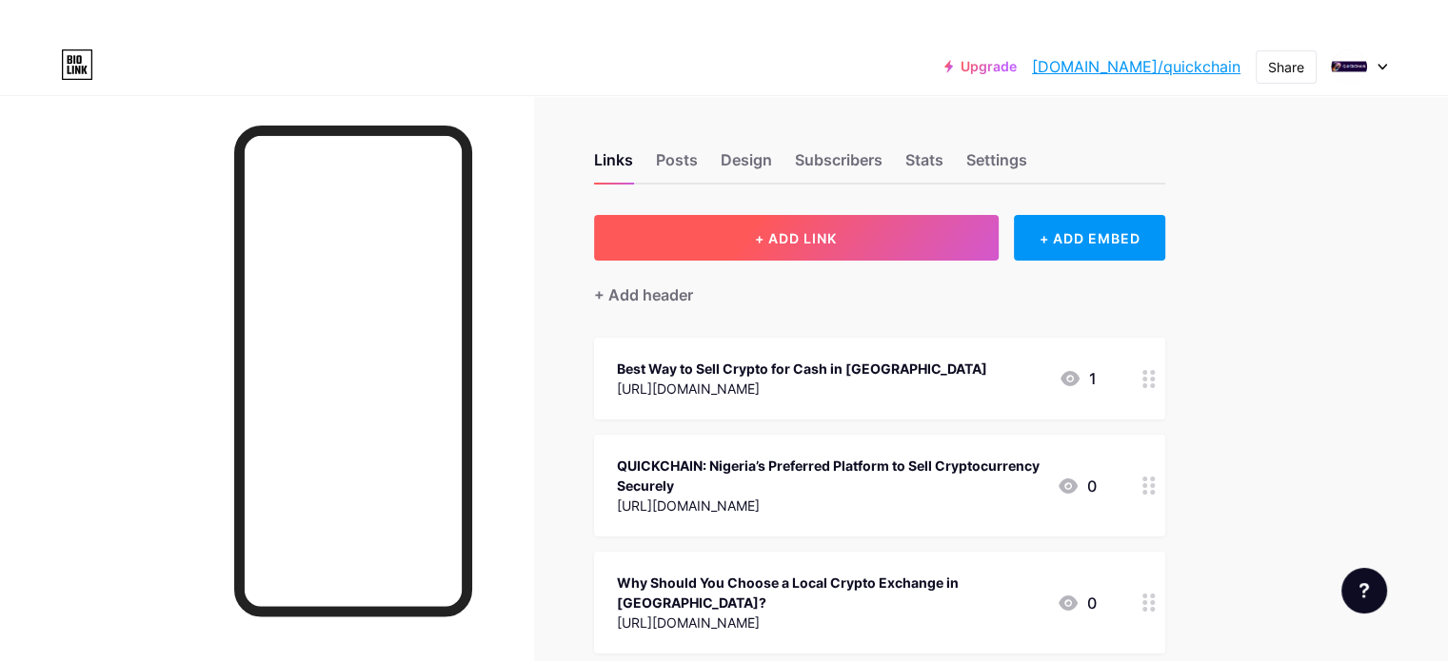 This screenshot has width=1448, height=661. Describe the element at coordinates (1349, 67) in the screenshot. I see `img: quickchain` at that location.